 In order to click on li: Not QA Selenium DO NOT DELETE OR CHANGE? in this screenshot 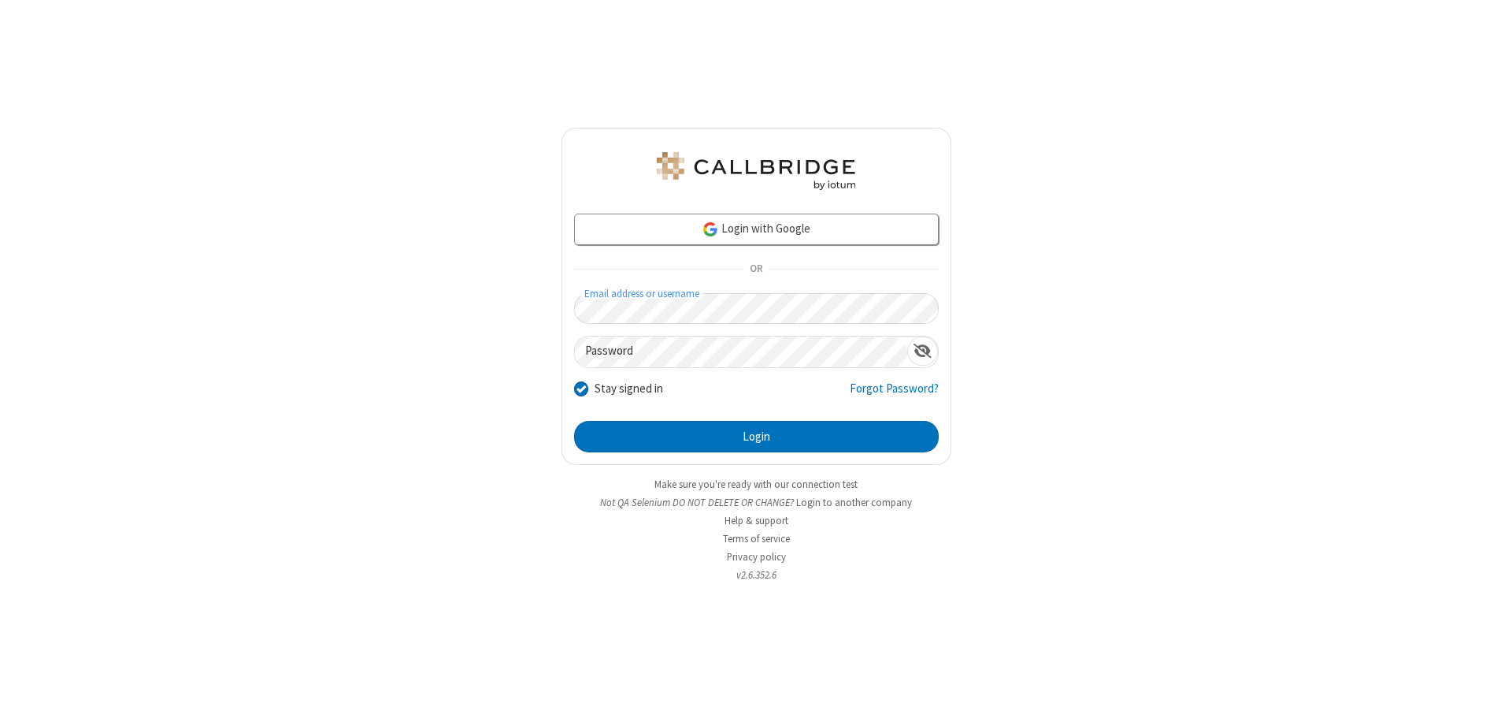, I will do `click(756, 502)`.